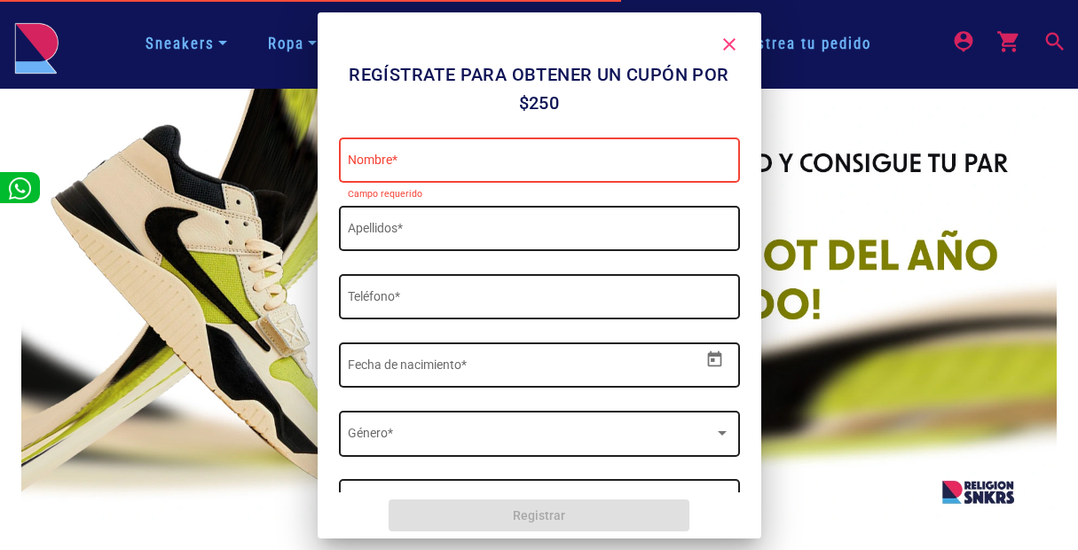 The height and width of the screenshot is (550, 1078). What do you see at coordinates (1053, 40) in the screenshot?
I see `mat-icon: search` at bounding box center [1053, 40].